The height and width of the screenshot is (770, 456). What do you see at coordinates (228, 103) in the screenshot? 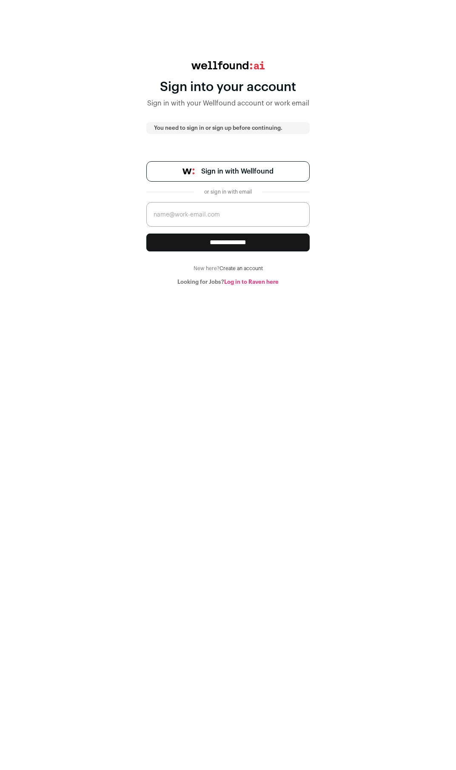
I see `div: Sign in with your Wellfound account or work email` at bounding box center [228, 103].